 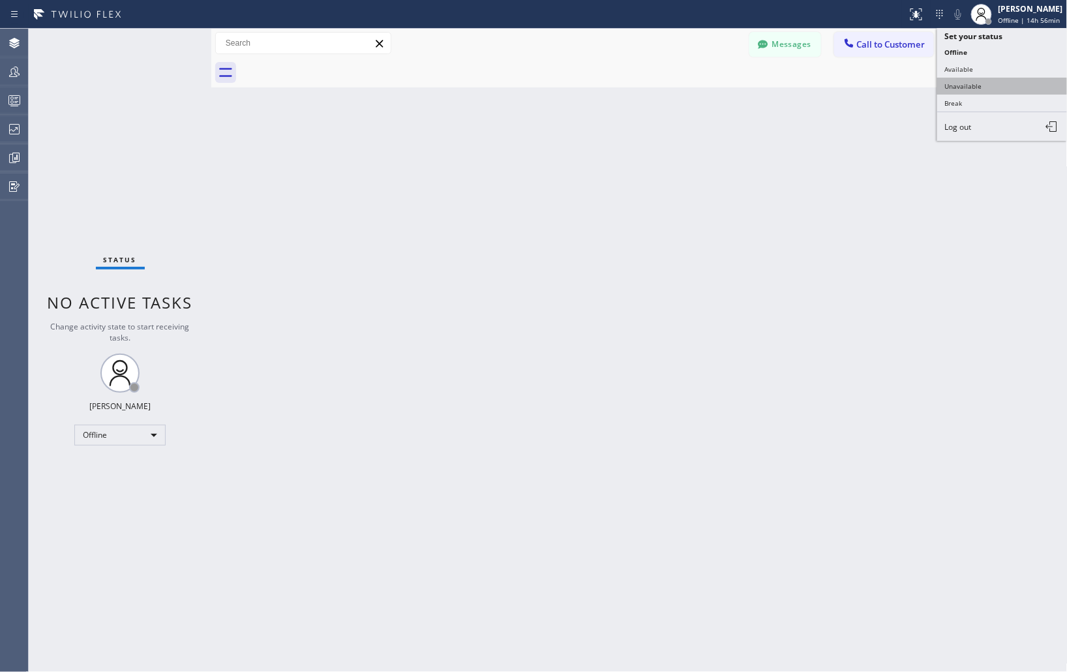 What do you see at coordinates (1030, 20) in the screenshot?
I see `span: Offline | 14h 56min` at bounding box center [1030, 20].